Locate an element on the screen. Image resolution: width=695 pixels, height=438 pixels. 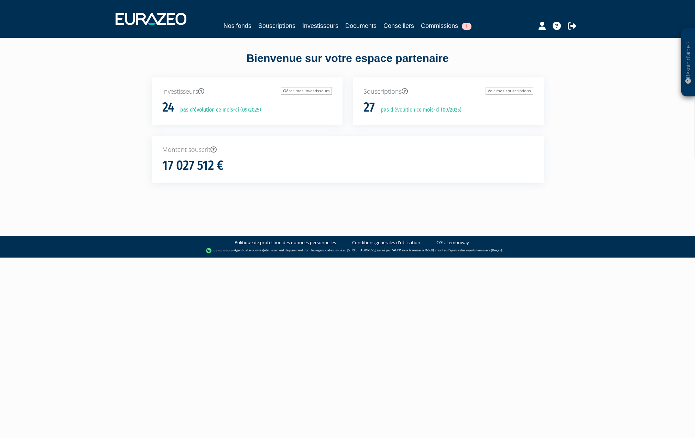
a: Documents is located at coordinates (361, 26).